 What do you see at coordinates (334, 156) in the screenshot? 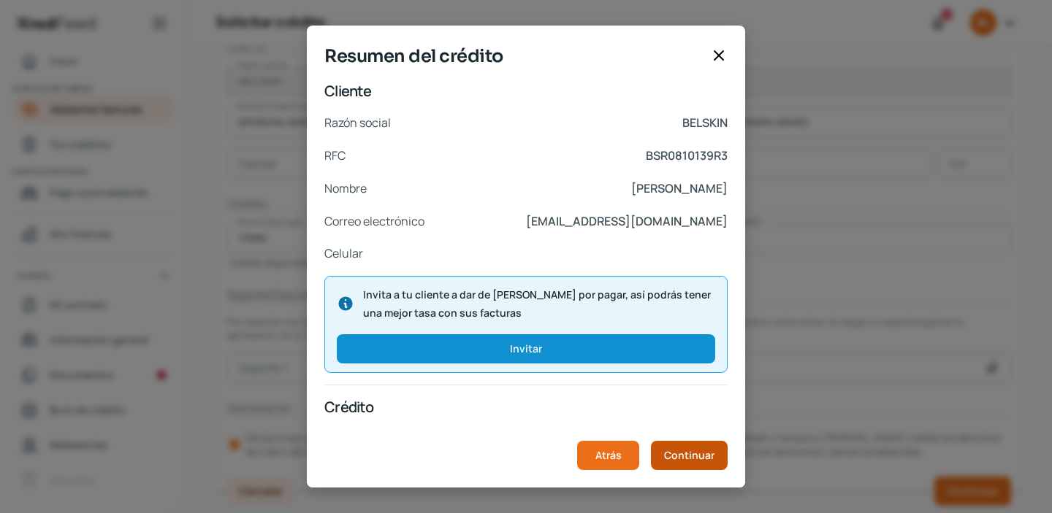
I see `p: RFC` at bounding box center [334, 156].